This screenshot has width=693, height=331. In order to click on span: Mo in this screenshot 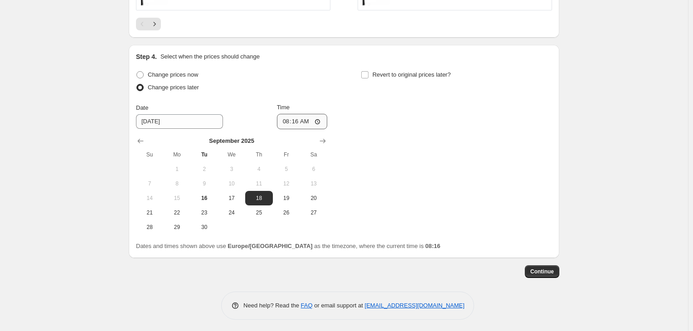, I will do `click(177, 155)`.